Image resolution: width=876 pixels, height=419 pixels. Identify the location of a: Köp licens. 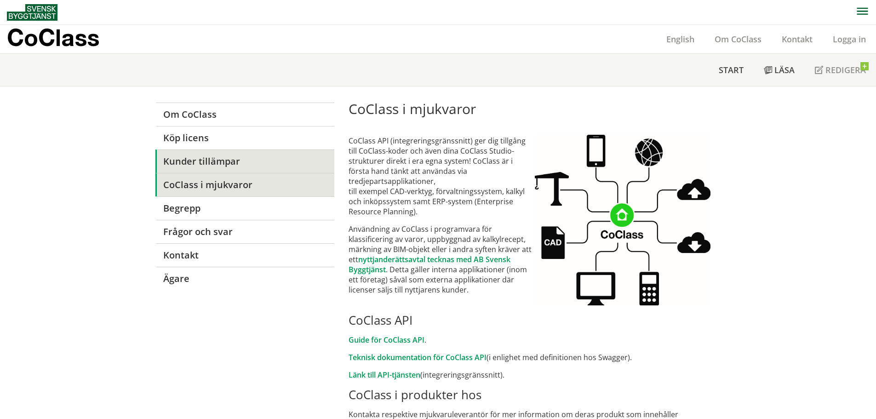
(245, 137).